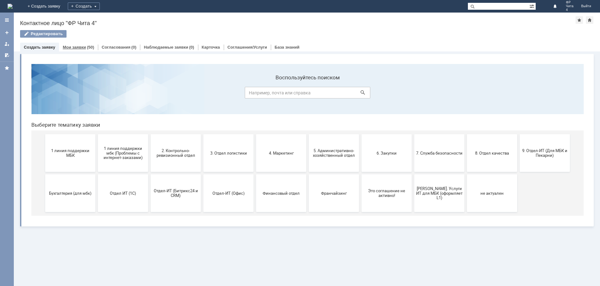 The image size is (600, 286). What do you see at coordinates (44, 134) in the screenshot?
I see `span: Бухгалтерия (для мбк)` at bounding box center [44, 134].